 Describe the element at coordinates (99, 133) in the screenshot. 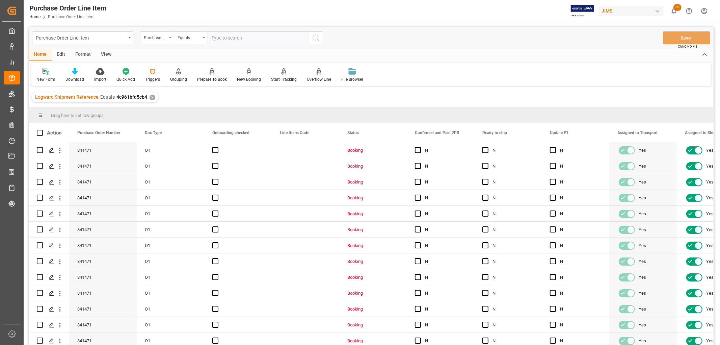

I see `span: Purchase Order Number` at that location.